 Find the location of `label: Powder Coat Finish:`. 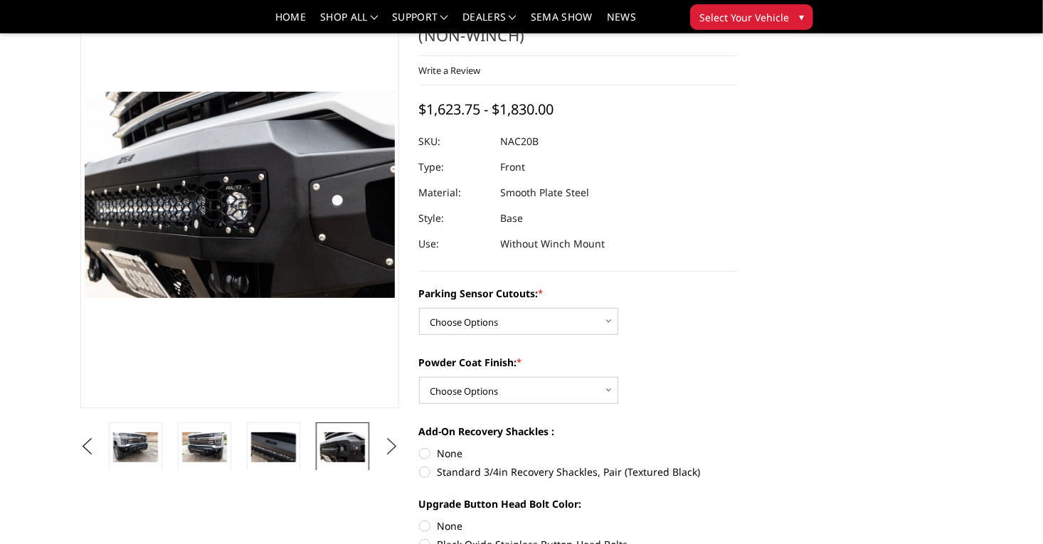

label: Powder Coat Finish: is located at coordinates (579, 362).